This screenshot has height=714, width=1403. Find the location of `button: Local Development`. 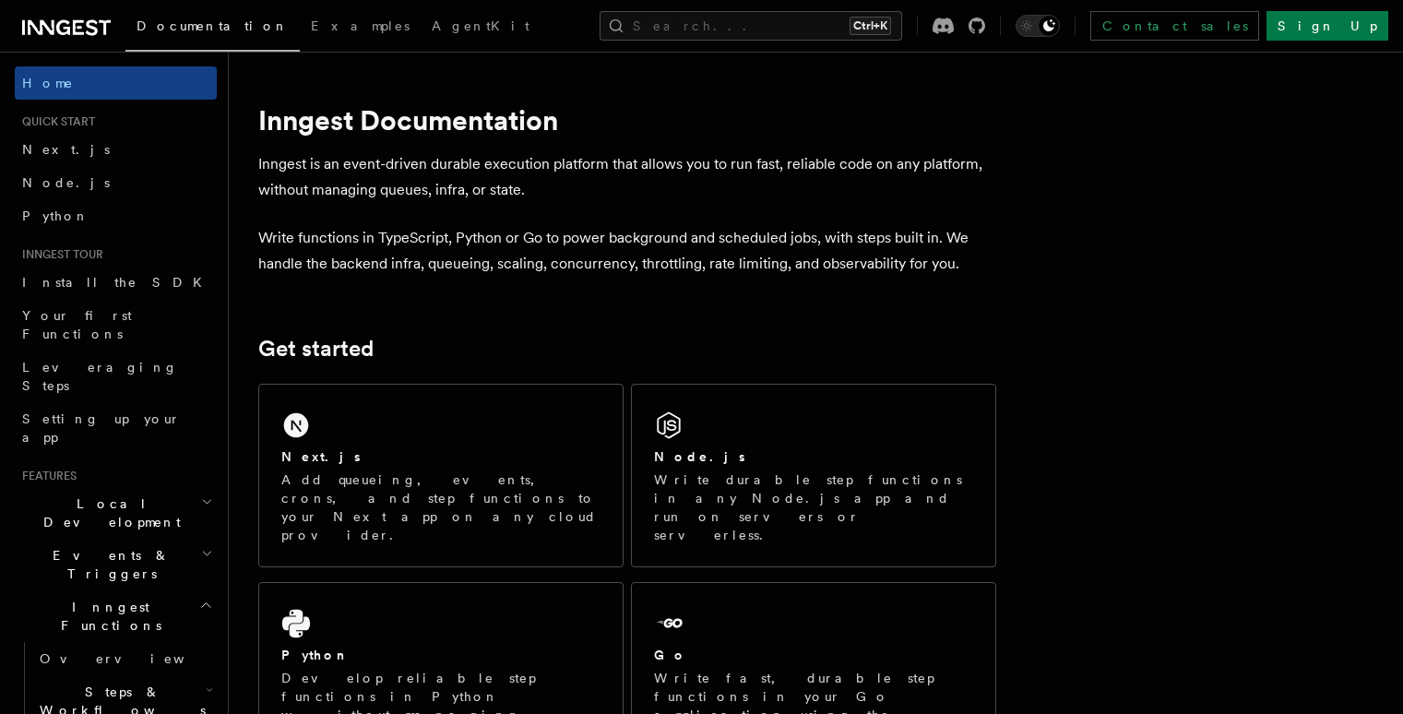

button: Local Development is located at coordinates (115, 513).